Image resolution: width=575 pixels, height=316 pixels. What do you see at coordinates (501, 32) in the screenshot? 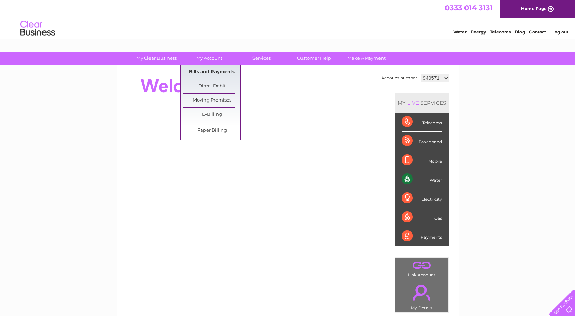
I see `a: Telecoms` at bounding box center [501, 32].